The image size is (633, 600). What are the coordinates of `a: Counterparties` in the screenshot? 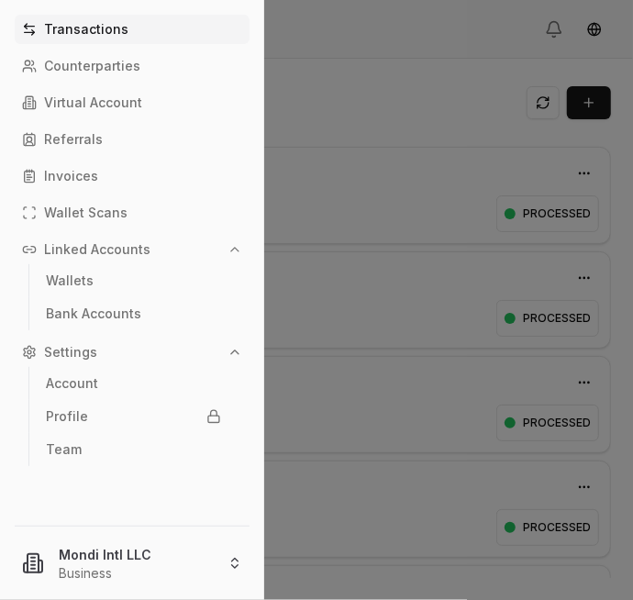 It's located at (132, 66).